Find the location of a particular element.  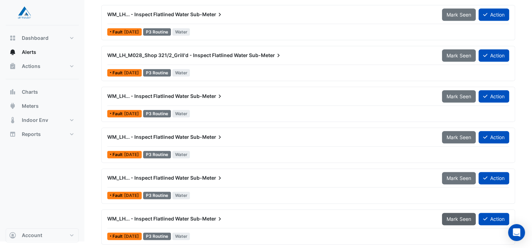

span: Tue 05-Aug-2025 11:46 AEST is located at coordinates (131, 154).